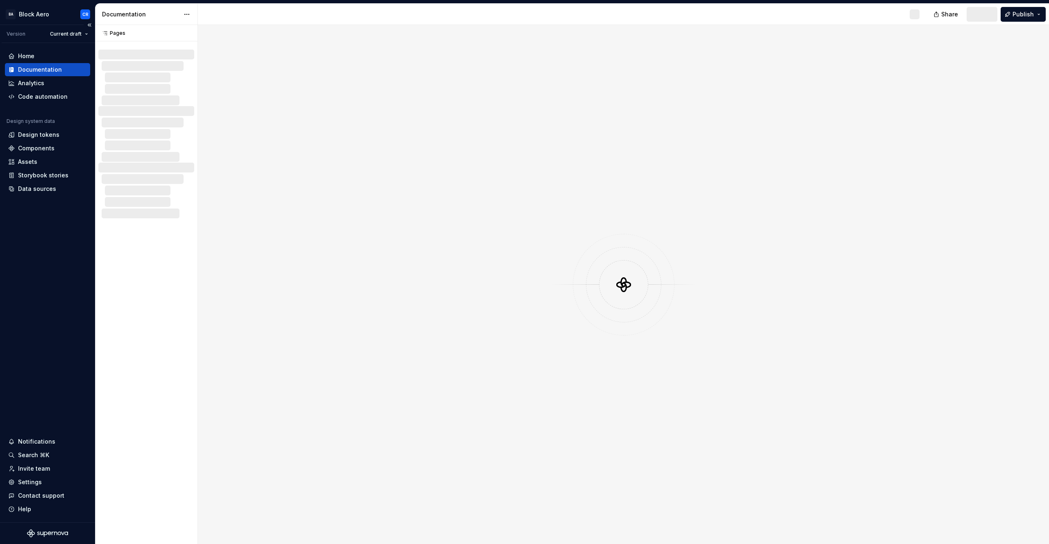 The height and width of the screenshot is (544, 1049). I want to click on div: Pages, so click(112, 33).